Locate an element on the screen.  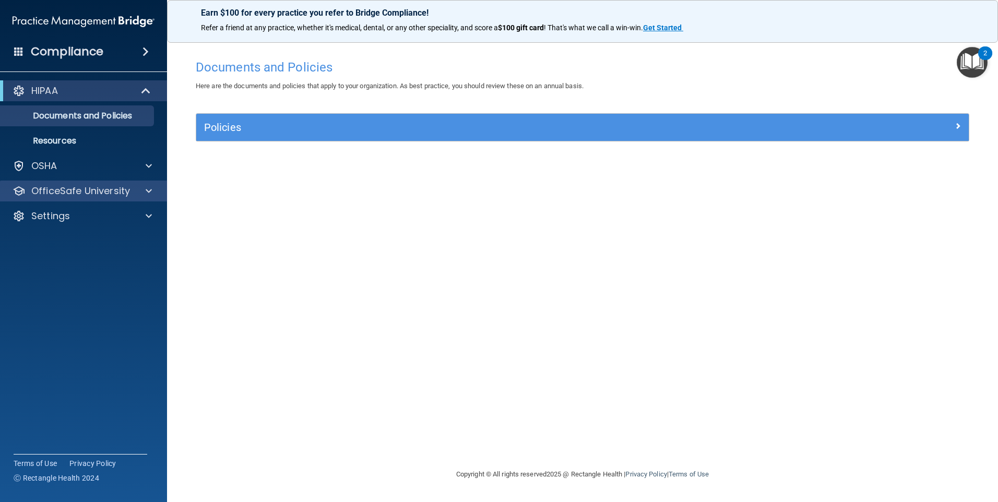
a: OfficeSafe University is located at coordinates (82, 191).